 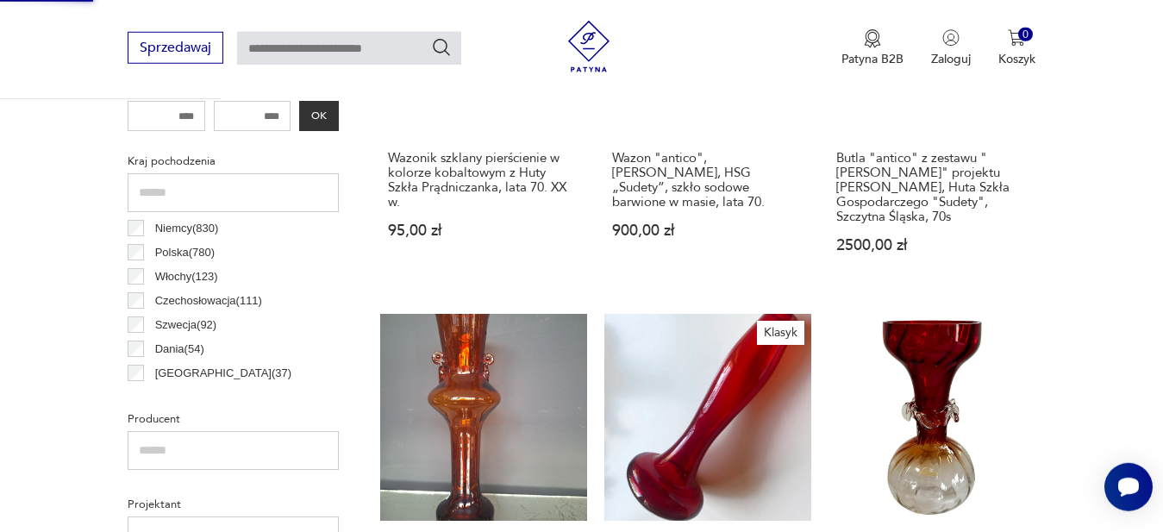 I want to click on img: Ikona koszyka, so click(x=1017, y=38).